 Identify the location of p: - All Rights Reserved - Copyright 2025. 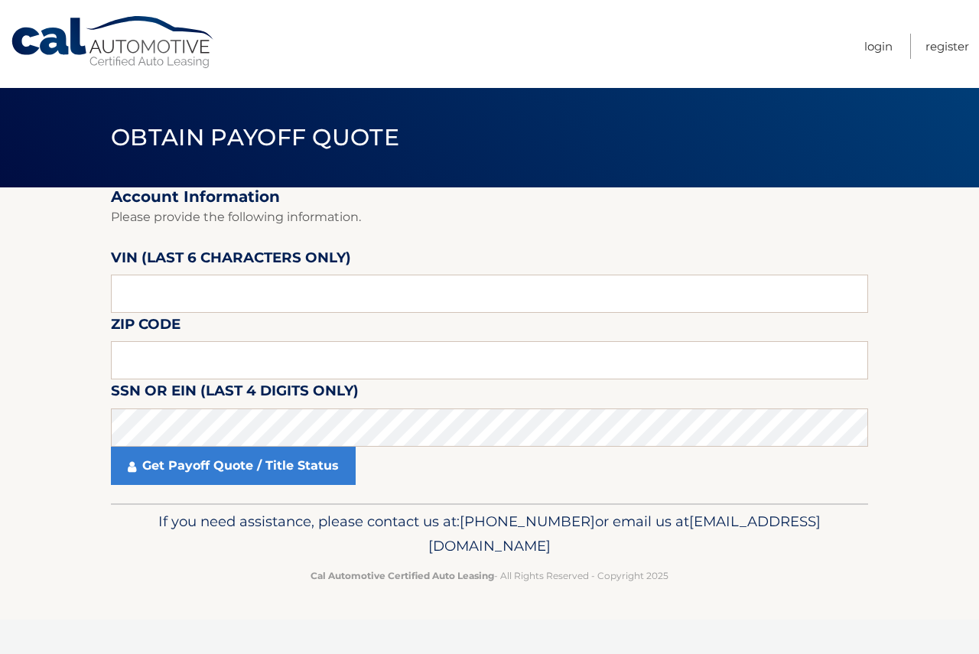
(489, 575).